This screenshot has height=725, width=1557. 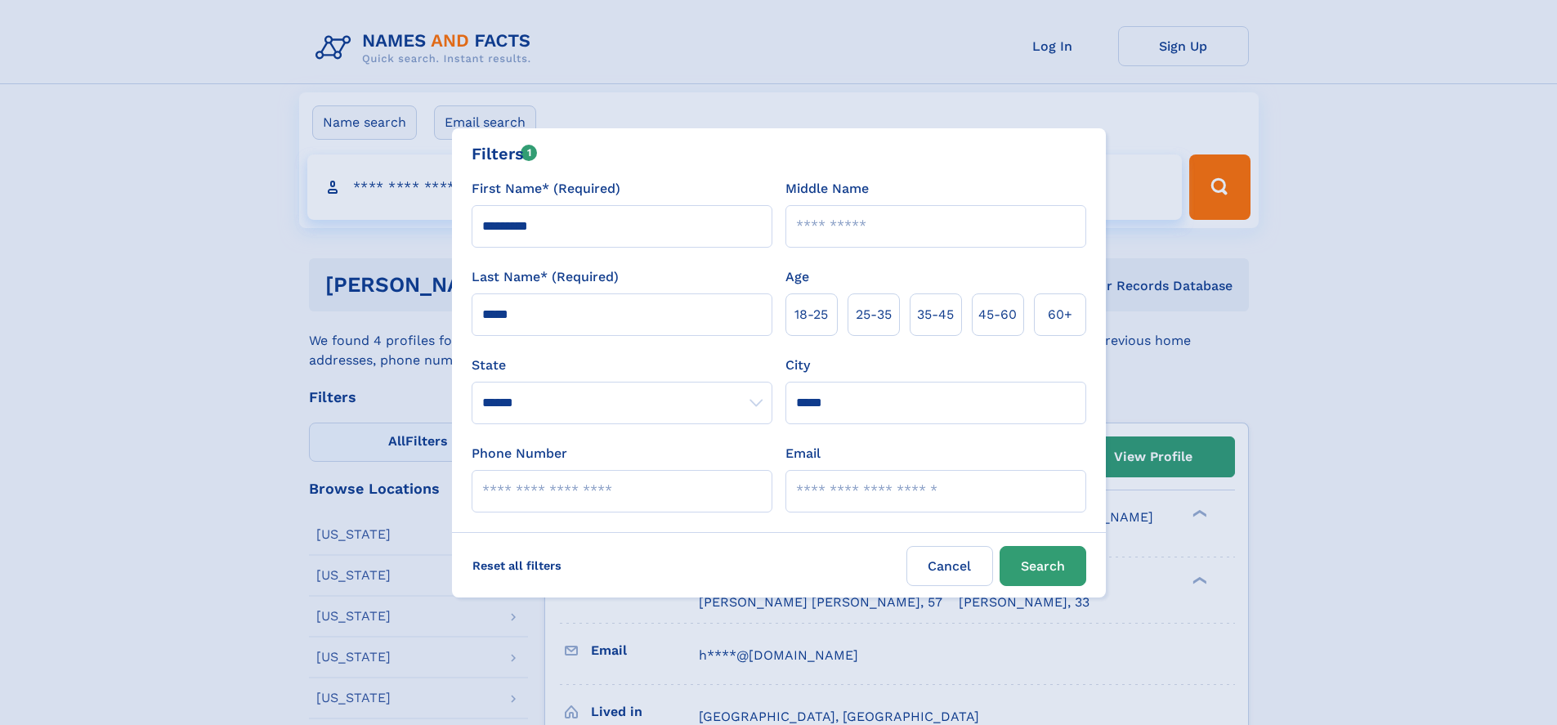 What do you see at coordinates (798, 365) in the screenshot?
I see `label: City` at bounding box center [798, 365].